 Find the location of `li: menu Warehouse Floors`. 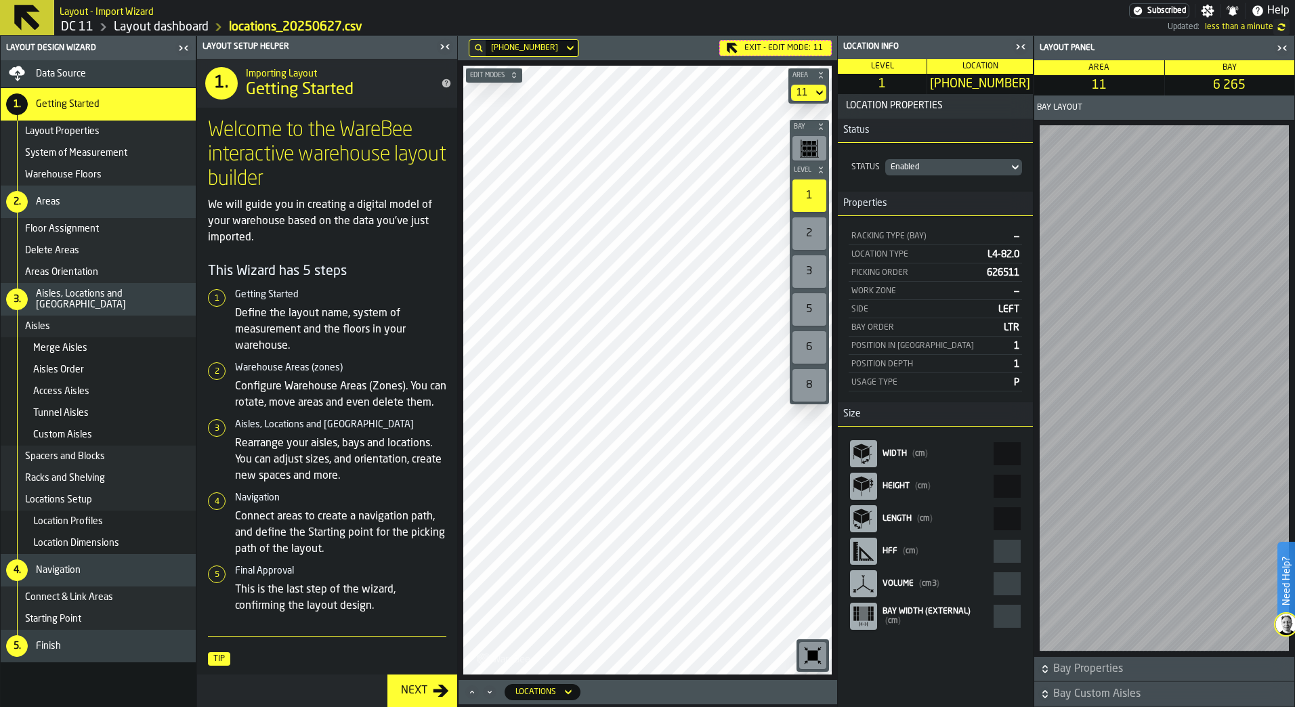

li: menu Warehouse Floors is located at coordinates (98, 175).